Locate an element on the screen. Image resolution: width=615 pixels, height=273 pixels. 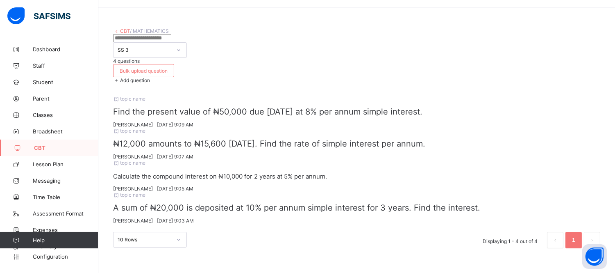
span: A sum of ₦20,000 is deposited at 10% per annum simple interest for 3 years. Find the interest. is located at coordinates (297, 207).